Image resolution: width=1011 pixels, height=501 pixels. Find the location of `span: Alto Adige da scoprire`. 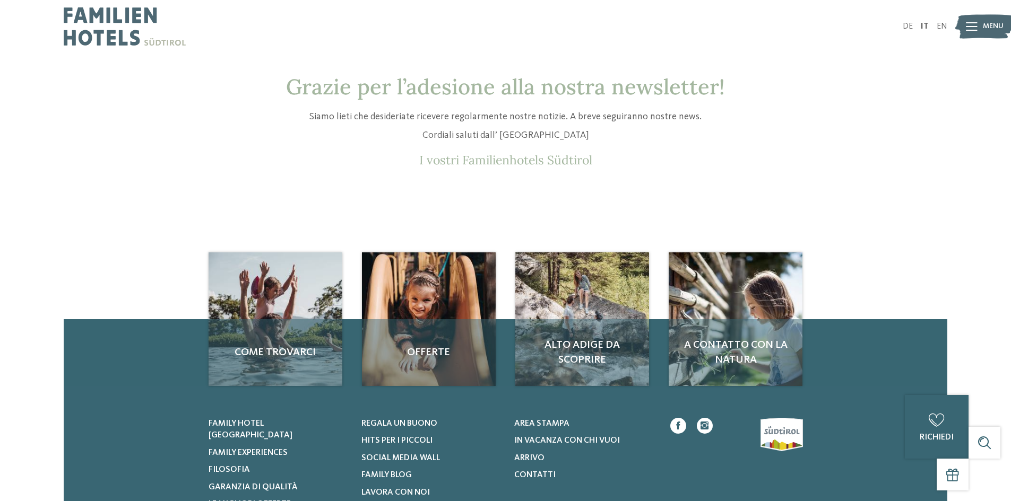

span: Alto Adige da scoprire is located at coordinates (582, 353).